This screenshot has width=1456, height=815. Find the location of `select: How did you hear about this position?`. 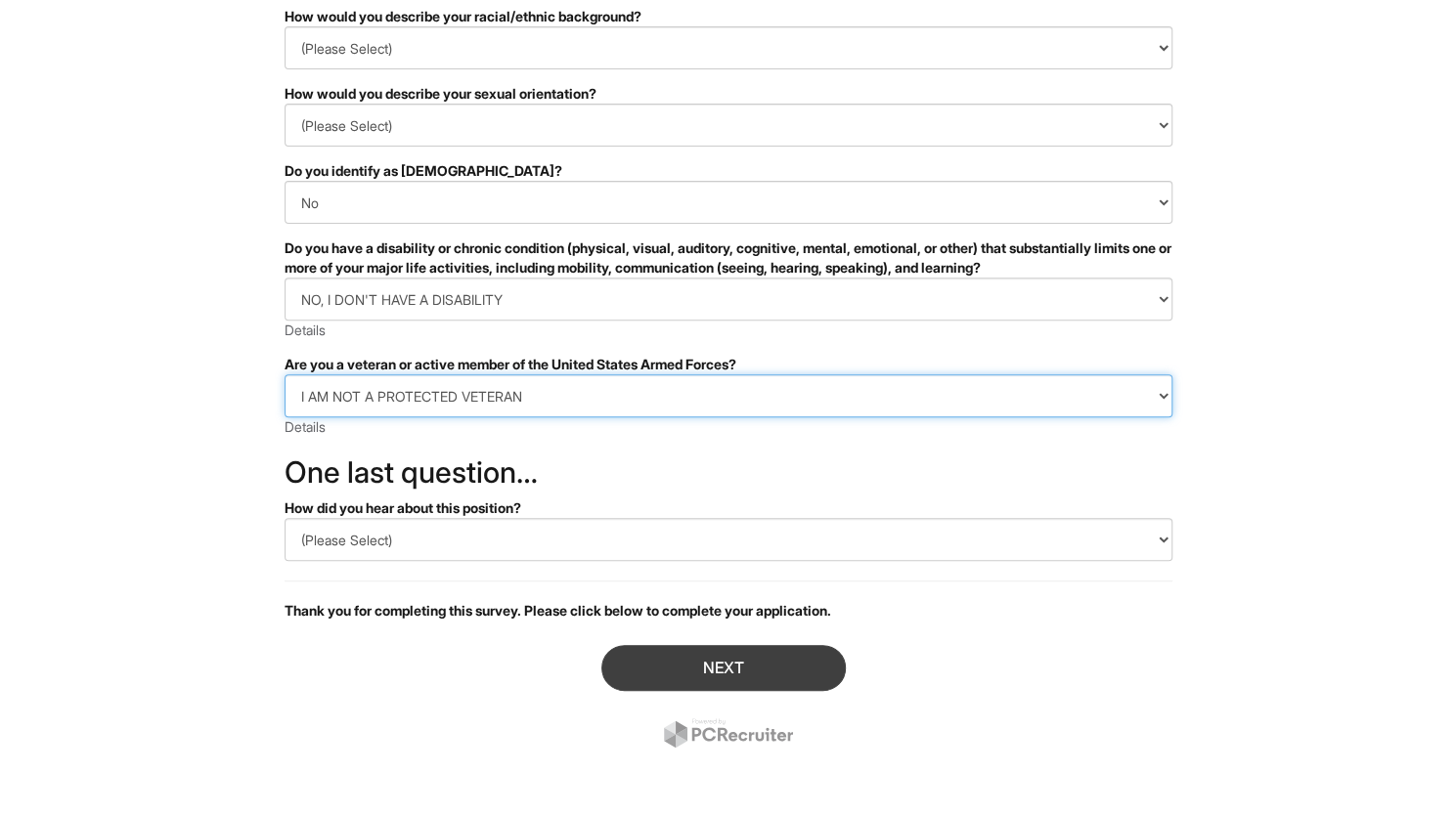

select: How did you hear about this position? is located at coordinates (728, 539).